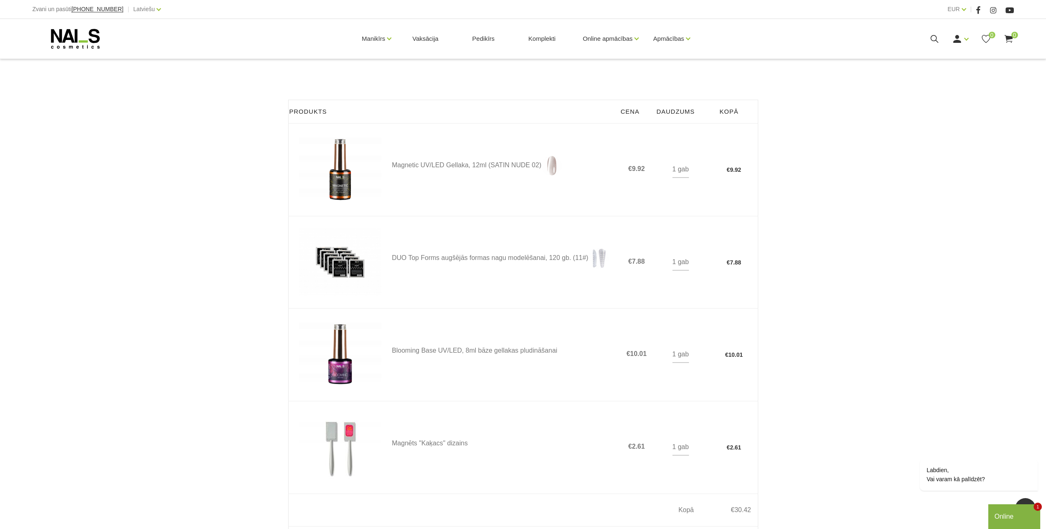 The width and height of the screenshot is (1046, 529). Describe the element at coordinates (735, 355) in the screenshot. I see `span: 10.01` at that location.